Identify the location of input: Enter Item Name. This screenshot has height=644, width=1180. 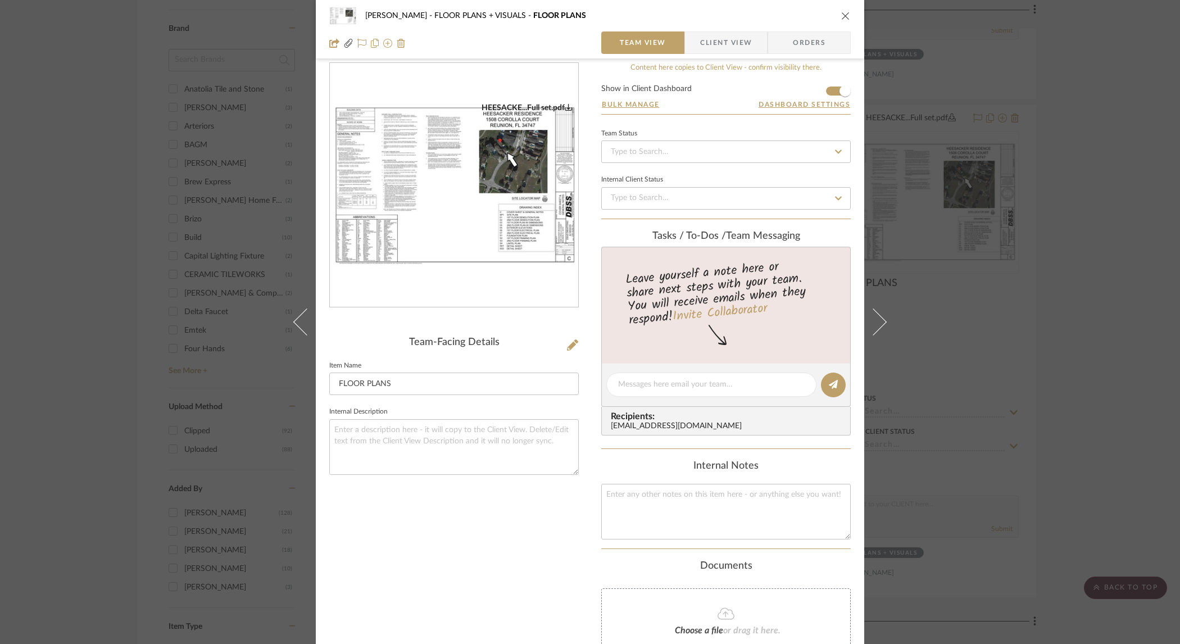
(454, 384).